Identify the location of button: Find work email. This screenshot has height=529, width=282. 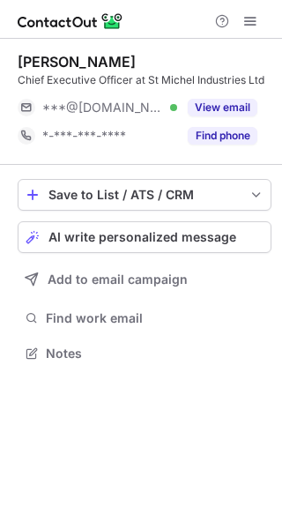
(145, 318).